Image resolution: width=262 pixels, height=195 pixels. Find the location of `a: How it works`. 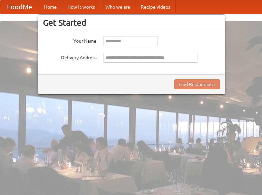

a: How it works is located at coordinates (81, 7).